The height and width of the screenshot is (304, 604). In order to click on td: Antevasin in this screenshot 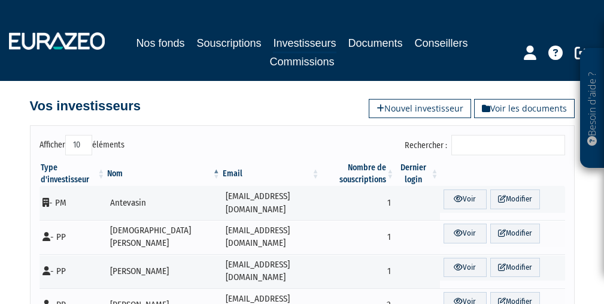, I will do `click(164, 202)`.